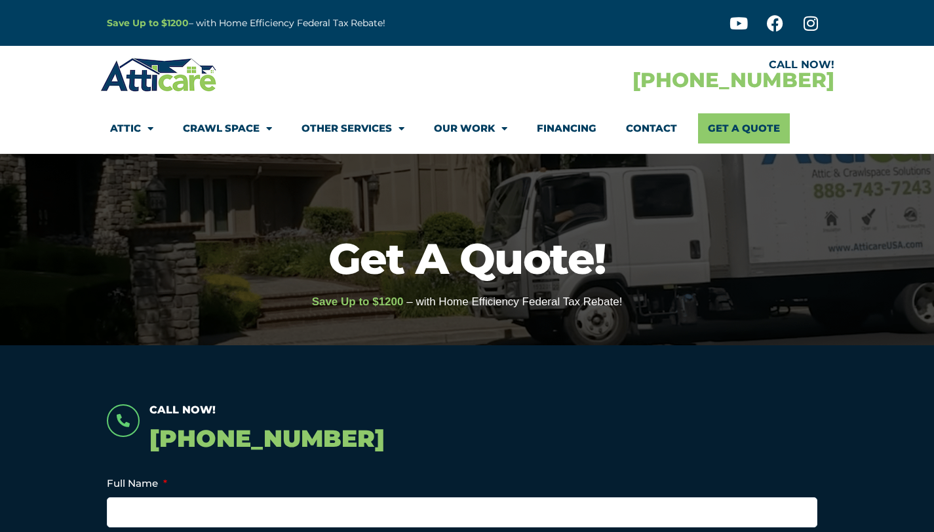  I want to click on h1: Get A Quote!, so click(467, 258).